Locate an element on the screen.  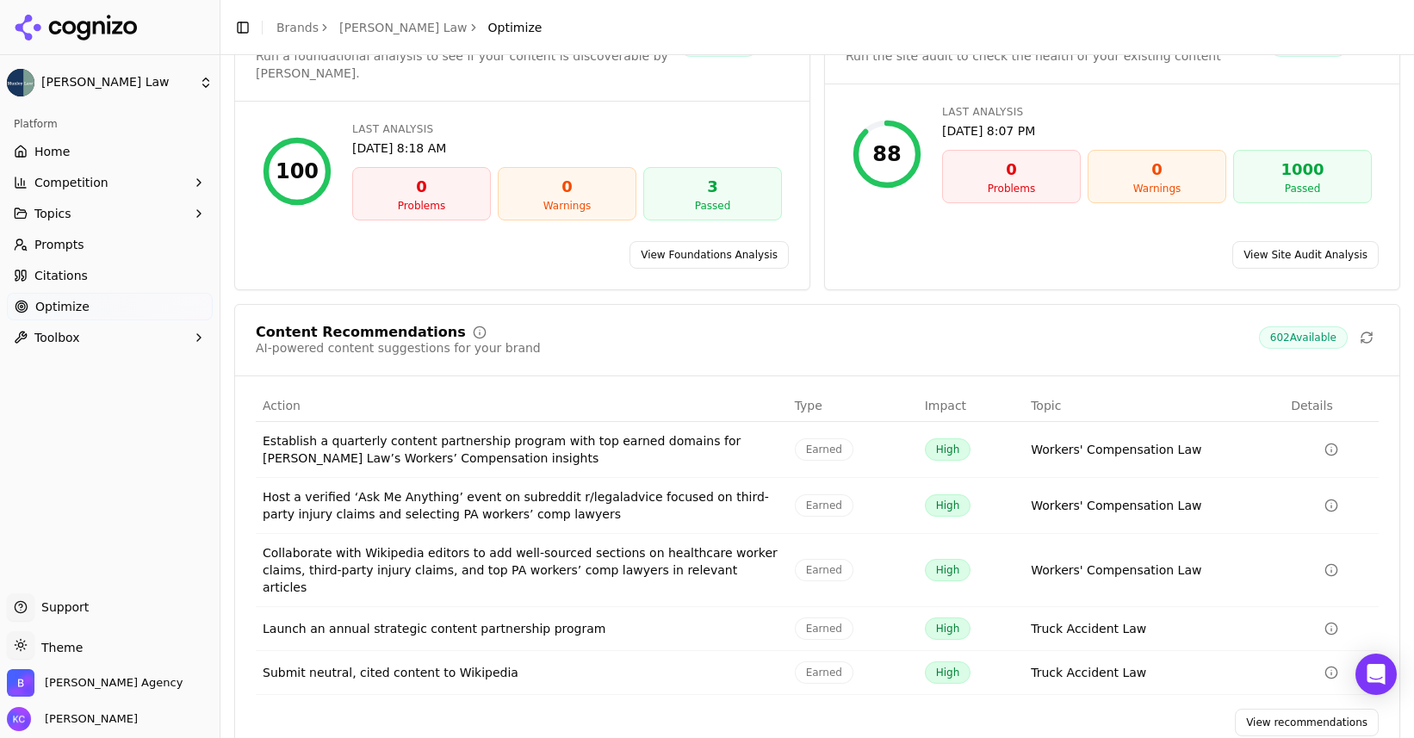
button: Open organization switcher is located at coordinates (95, 683).